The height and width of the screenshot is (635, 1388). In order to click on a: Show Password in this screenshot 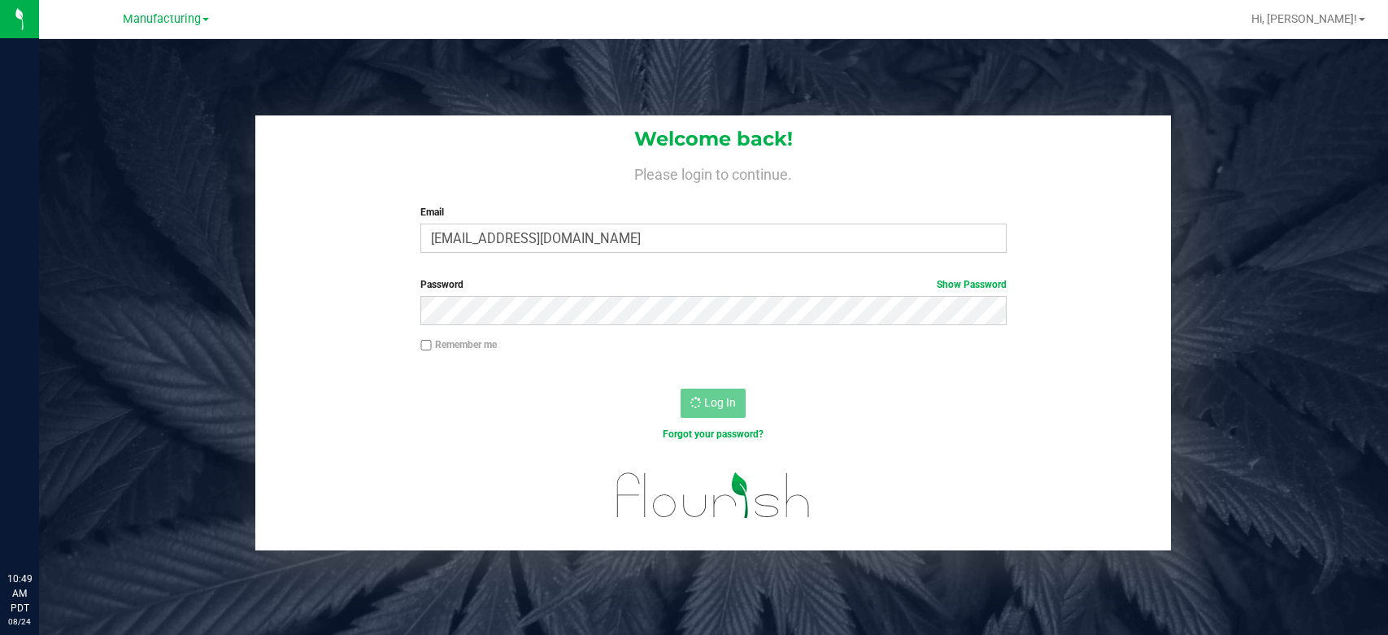, I will do `click(972, 285)`.